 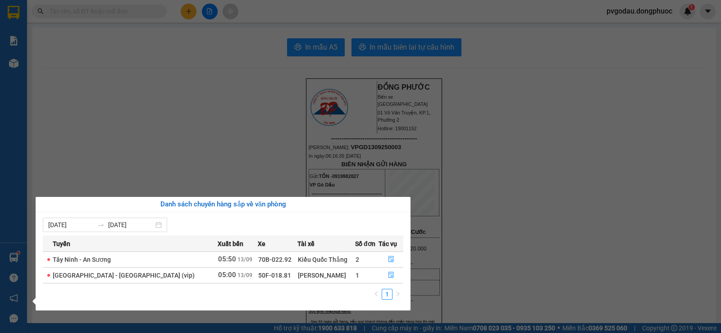 I want to click on span: 2, so click(x=357, y=259).